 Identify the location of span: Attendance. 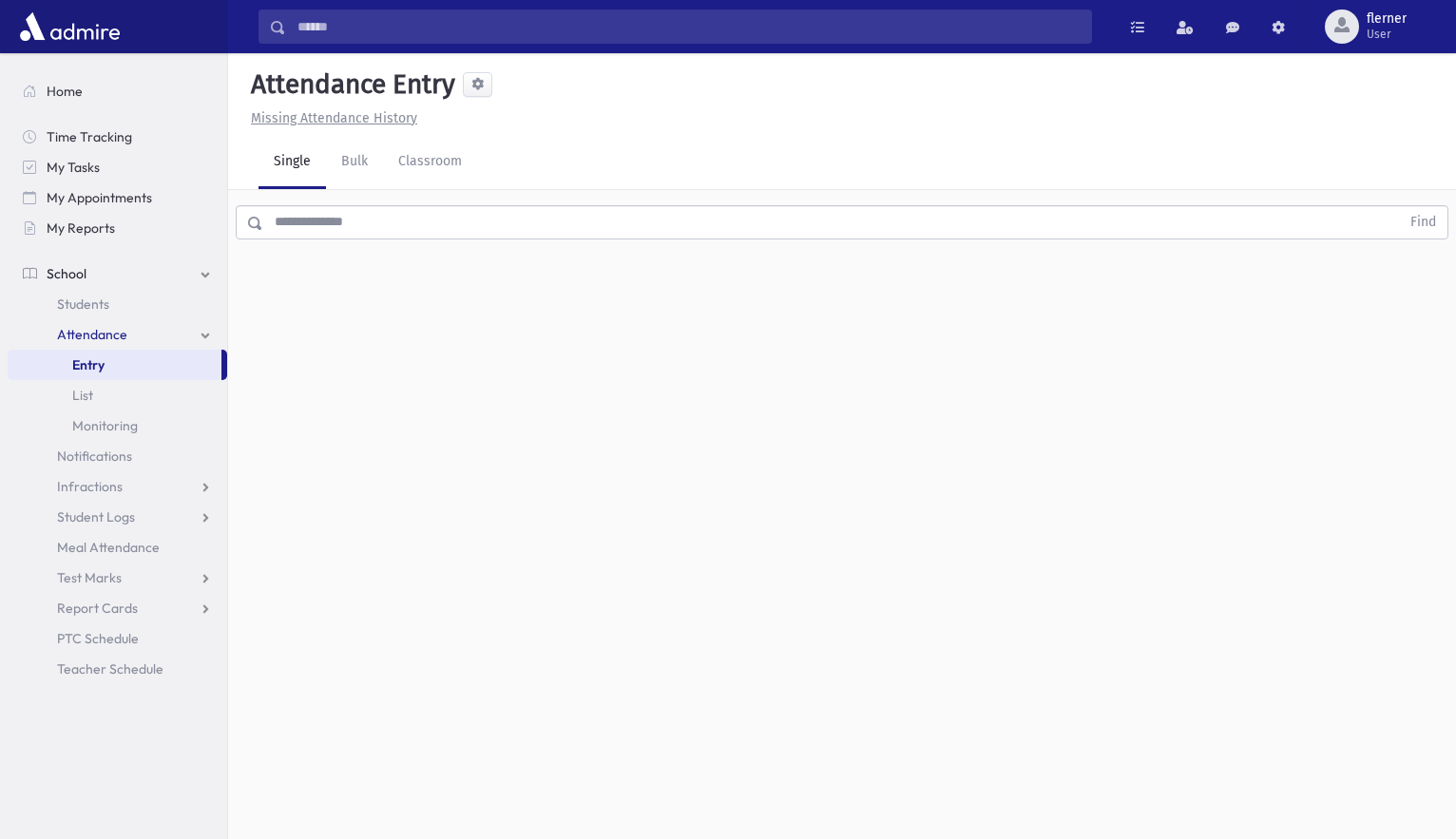
(92, 335).